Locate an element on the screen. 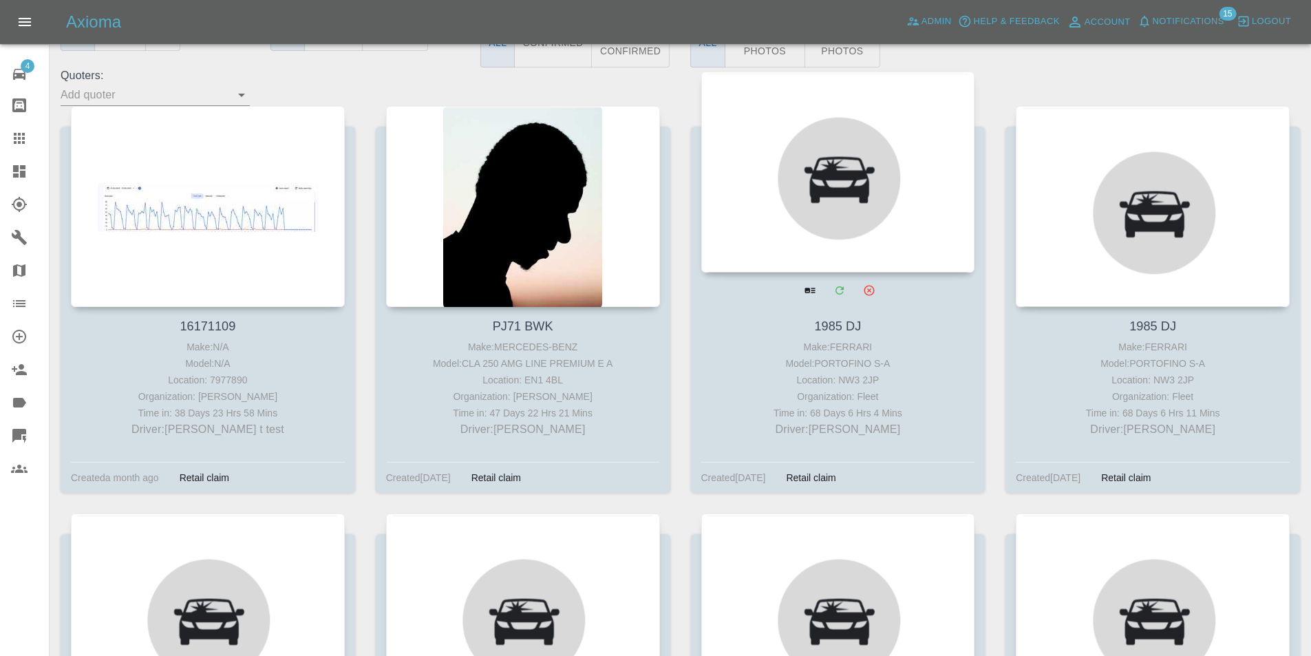  h5: Axioma is located at coordinates (94, 22).